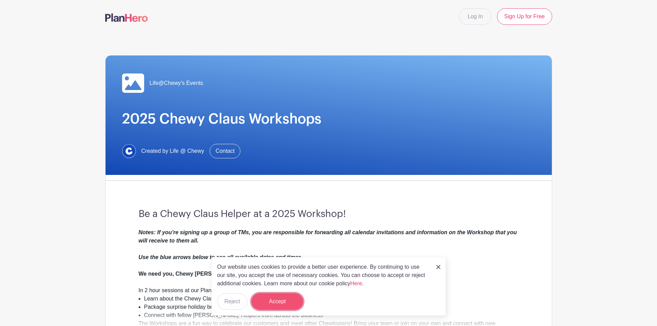 This screenshot has width=657, height=326. Describe the element at coordinates (176, 83) in the screenshot. I see `span: Life@Chewy's Events` at that location.